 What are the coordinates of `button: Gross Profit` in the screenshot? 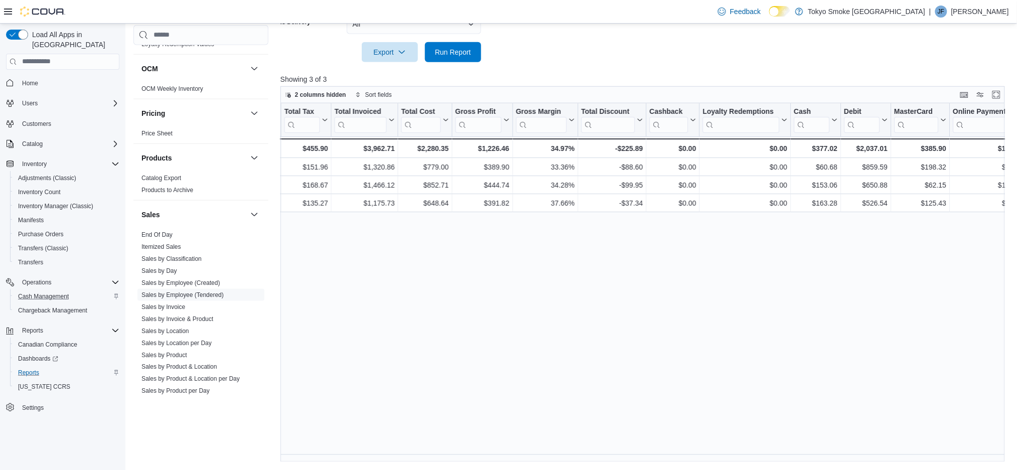 It's located at (483, 119).